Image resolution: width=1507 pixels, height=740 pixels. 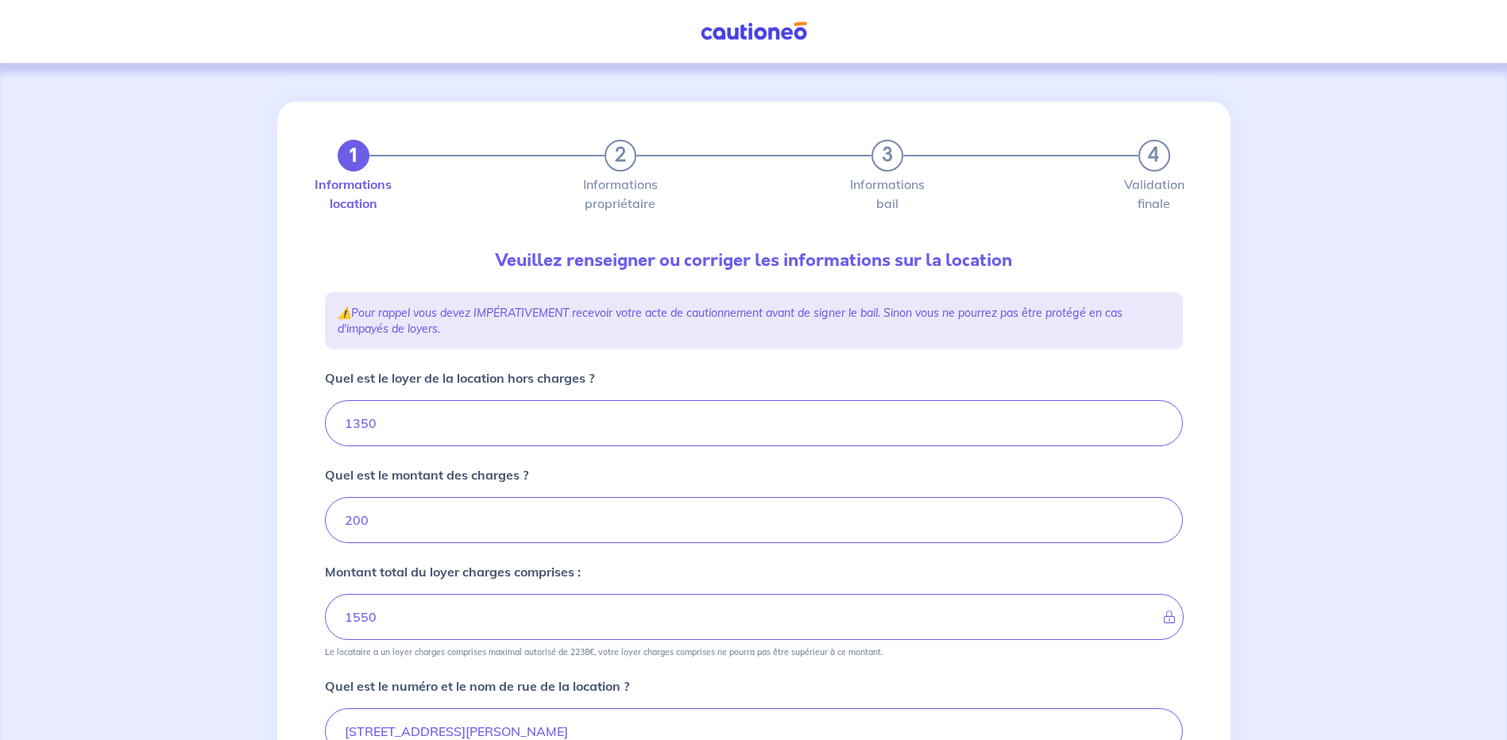 What do you see at coordinates (427, 475) in the screenshot?
I see `p: Quel est le montant des charges ?` at bounding box center [427, 475].